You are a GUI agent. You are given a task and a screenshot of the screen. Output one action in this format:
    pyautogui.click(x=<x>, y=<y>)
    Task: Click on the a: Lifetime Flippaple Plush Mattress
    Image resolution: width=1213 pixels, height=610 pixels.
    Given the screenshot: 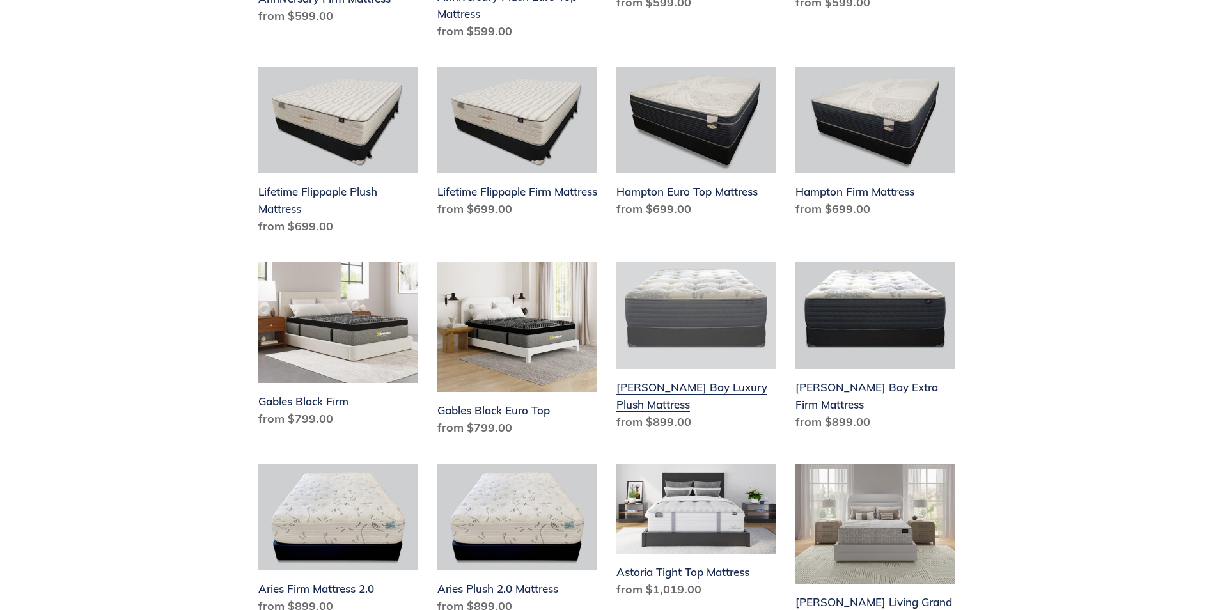 What is the action you would take?
    pyautogui.click(x=338, y=153)
    